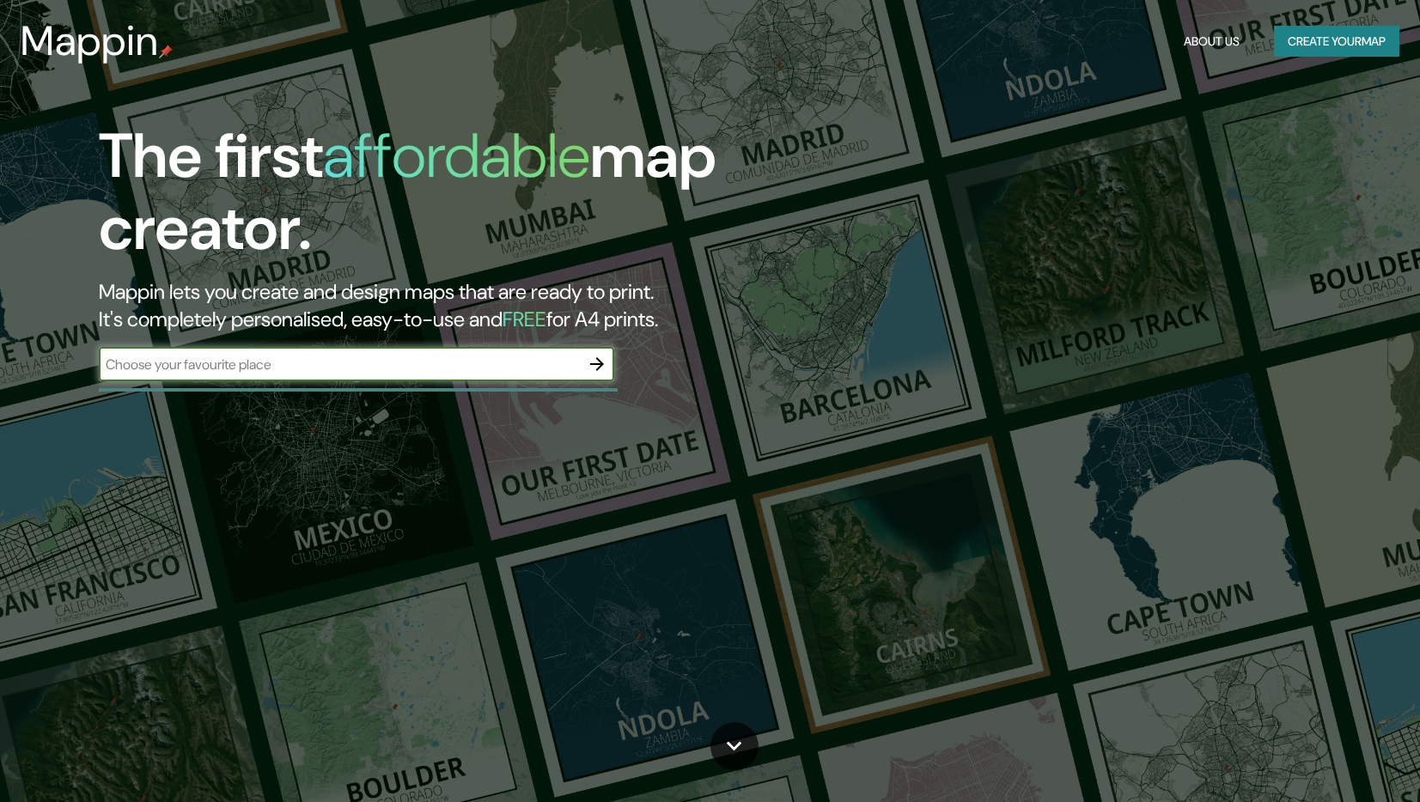  Describe the element at coordinates (89, 41) in the screenshot. I see `h3: Mappin` at that location.